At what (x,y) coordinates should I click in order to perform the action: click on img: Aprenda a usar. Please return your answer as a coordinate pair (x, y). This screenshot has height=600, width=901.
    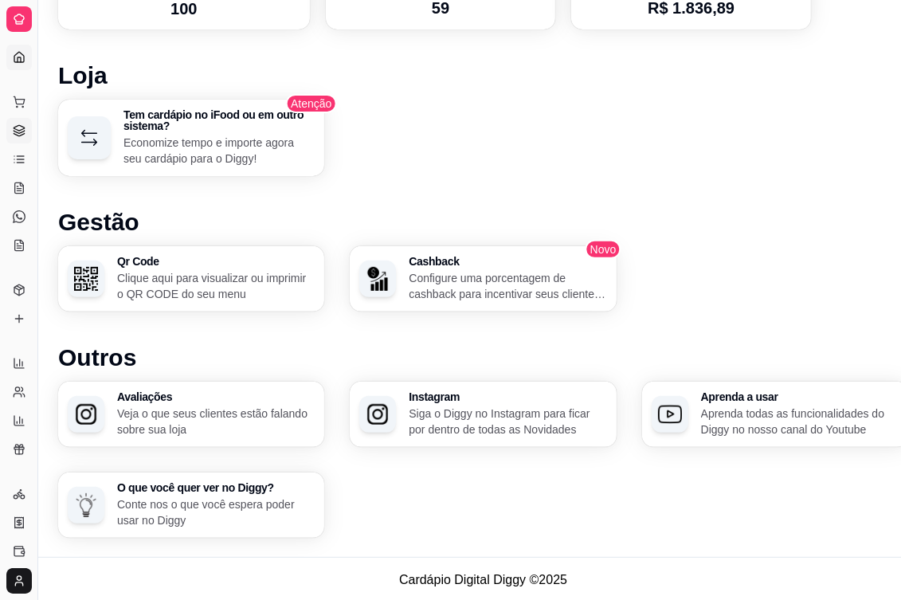
    Looking at the image, I should click on (670, 414).